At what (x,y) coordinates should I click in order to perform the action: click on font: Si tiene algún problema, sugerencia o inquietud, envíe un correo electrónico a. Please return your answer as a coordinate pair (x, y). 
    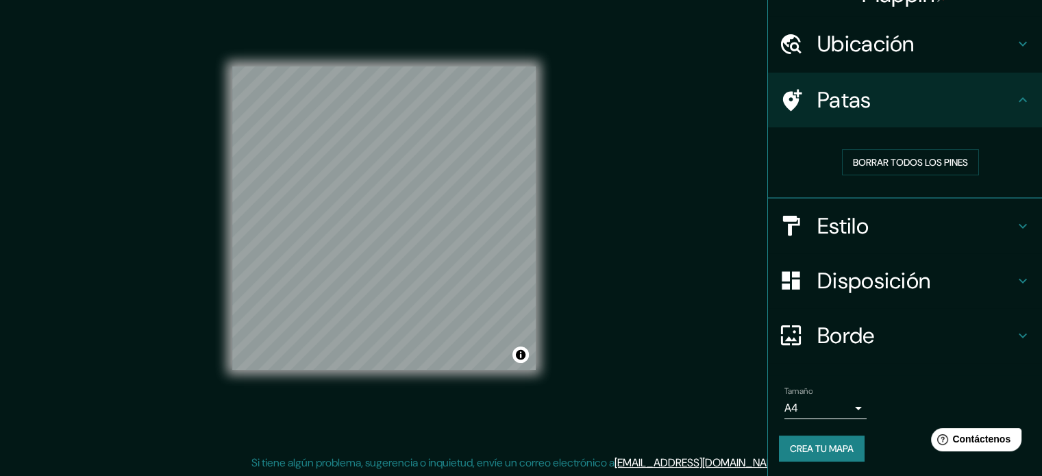
    Looking at the image, I should click on (433, 462).